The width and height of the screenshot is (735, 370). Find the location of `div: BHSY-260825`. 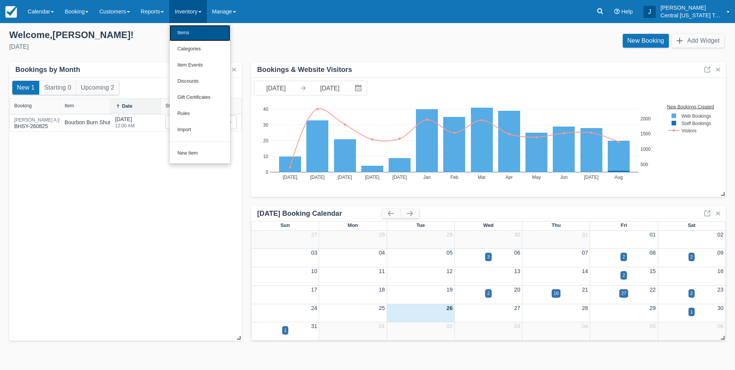

div: BHSY-260825 is located at coordinates (55, 124).